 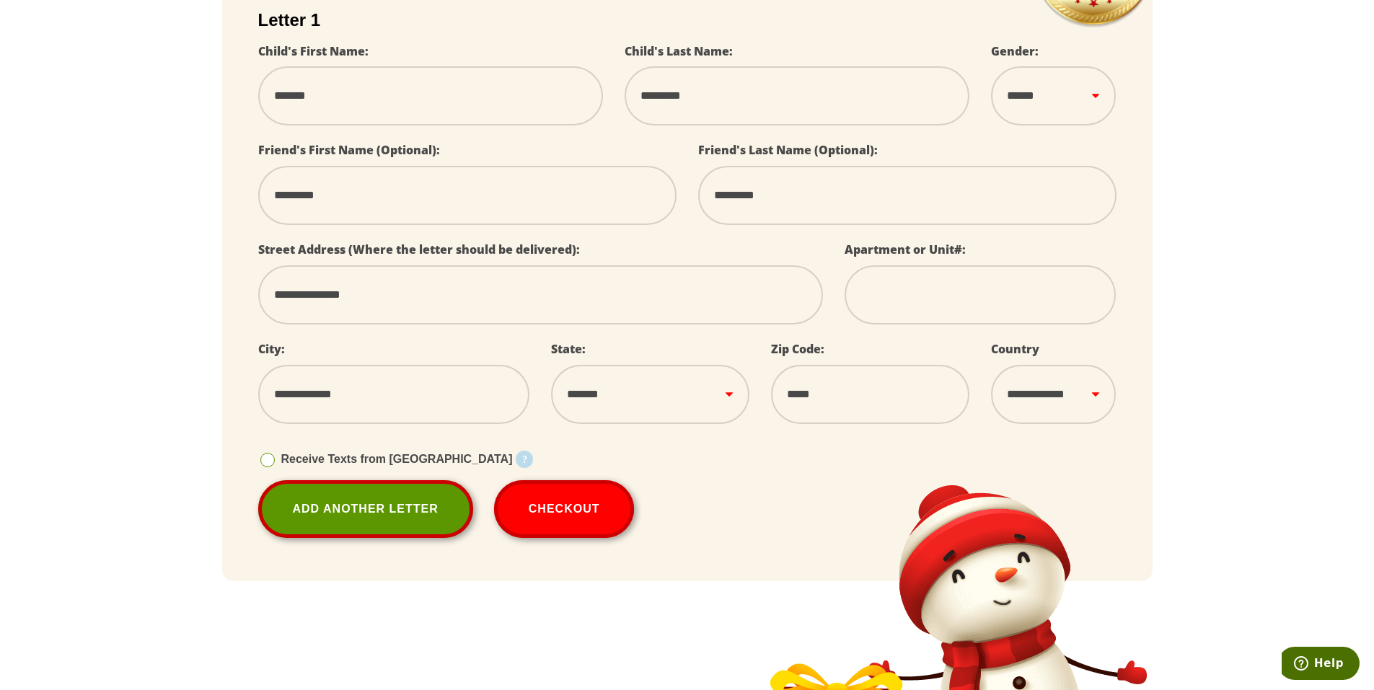 I want to click on label: Child's First Name:, so click(x=313, y=51).